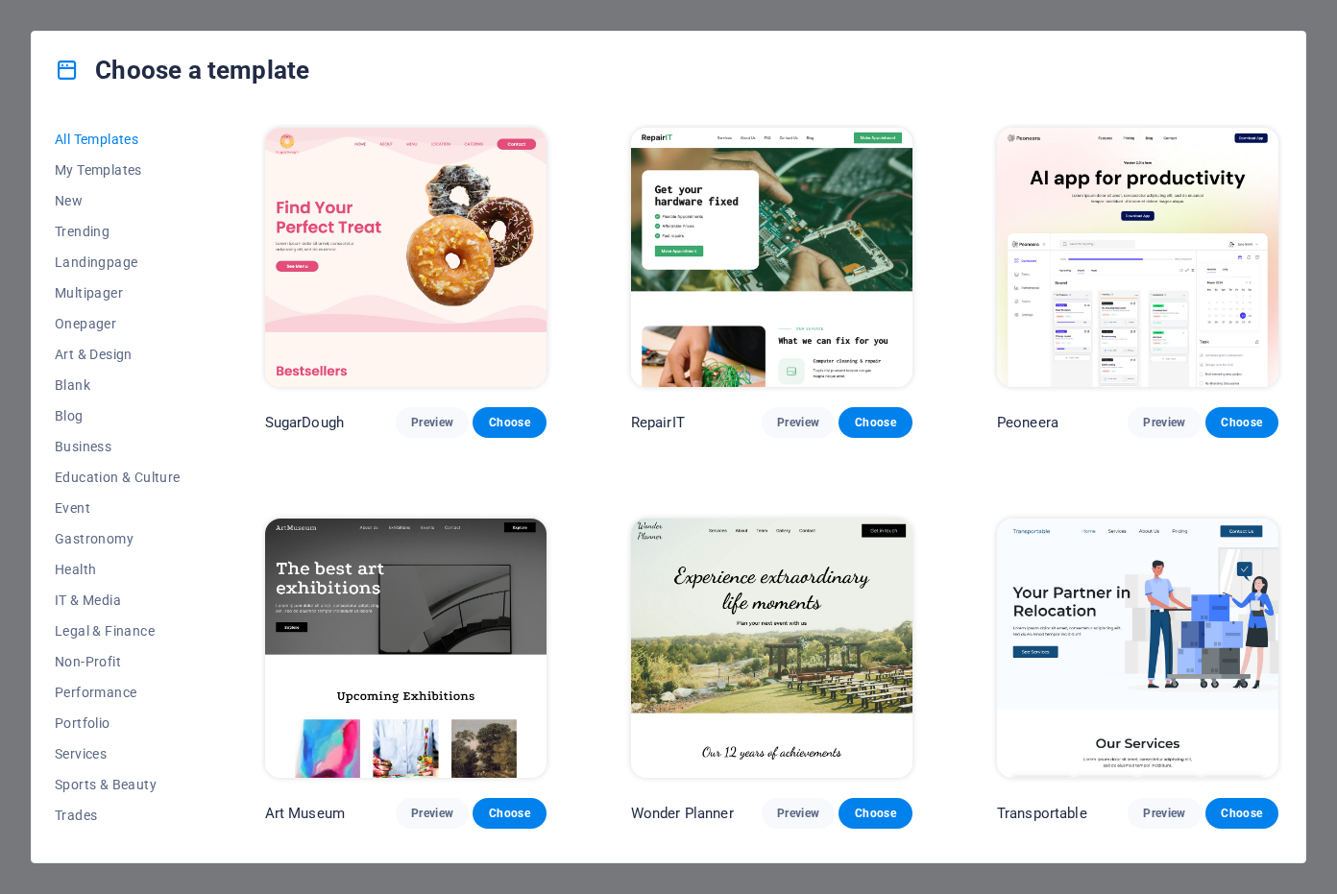 Image resolution: width=1337 pixels, height=894 pixels. Describe the element at coordinates (117, 754) in the screenshot. I see `span: Services` at that location.